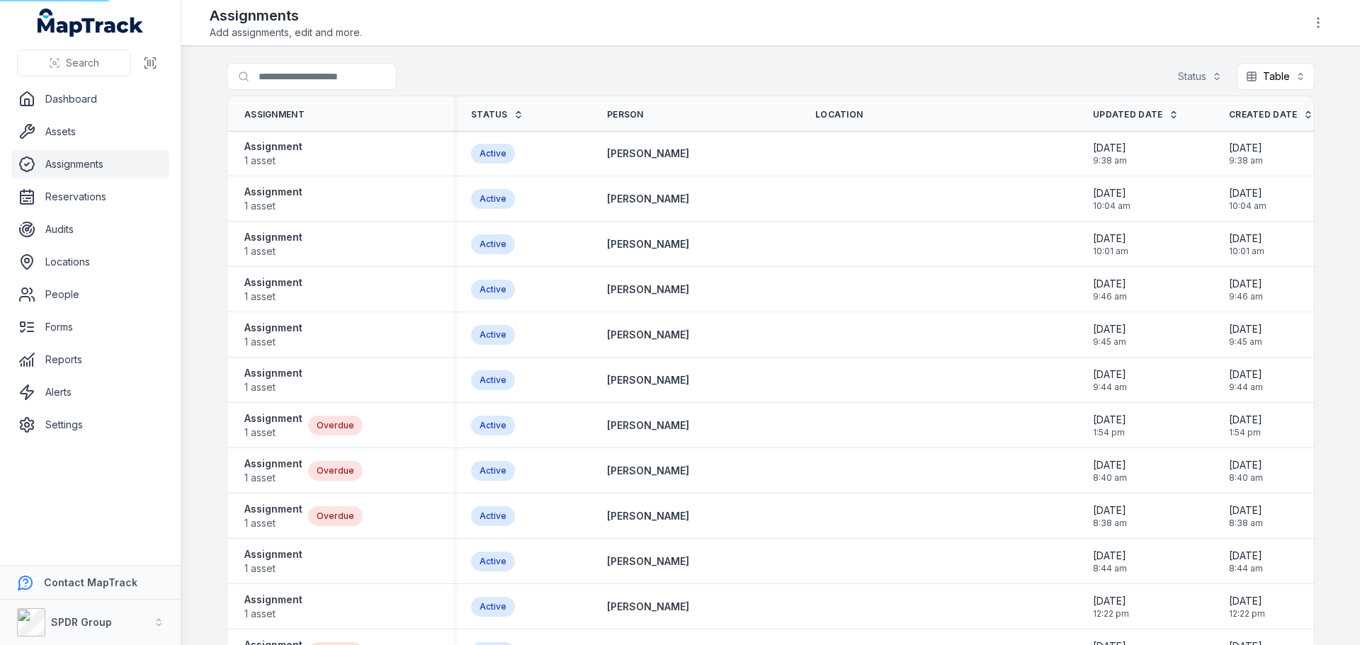  What do you see at coordinates (1245, 342) in the screenshot?
I see `span: 9:45 am` at bounding box center [1245, 342].